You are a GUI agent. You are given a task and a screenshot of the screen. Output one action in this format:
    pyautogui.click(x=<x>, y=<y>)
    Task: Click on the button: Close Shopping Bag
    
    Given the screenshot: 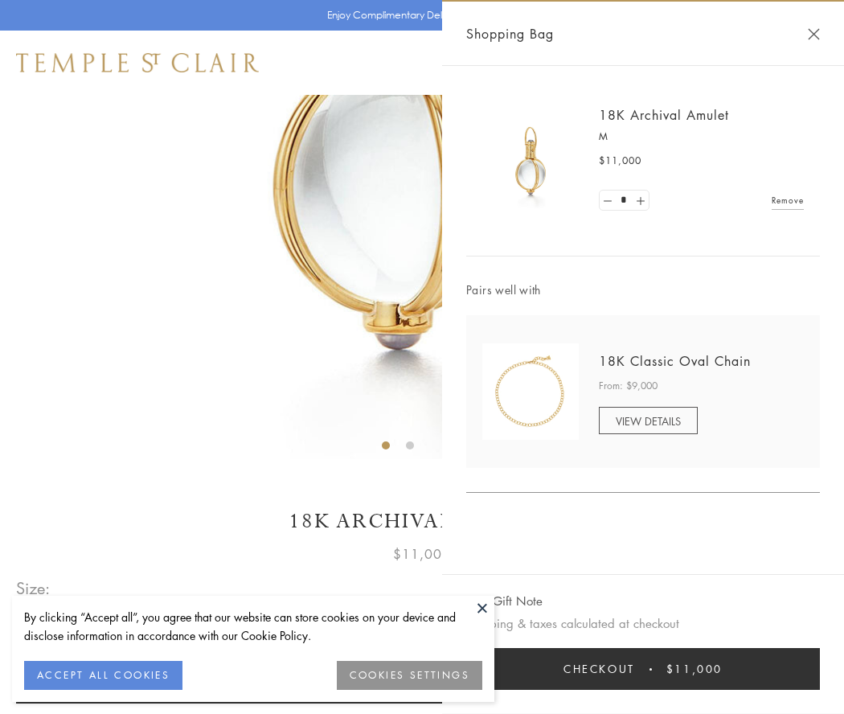 What is the action you would take?
    pyautogui.click(x=813, y=34)
    